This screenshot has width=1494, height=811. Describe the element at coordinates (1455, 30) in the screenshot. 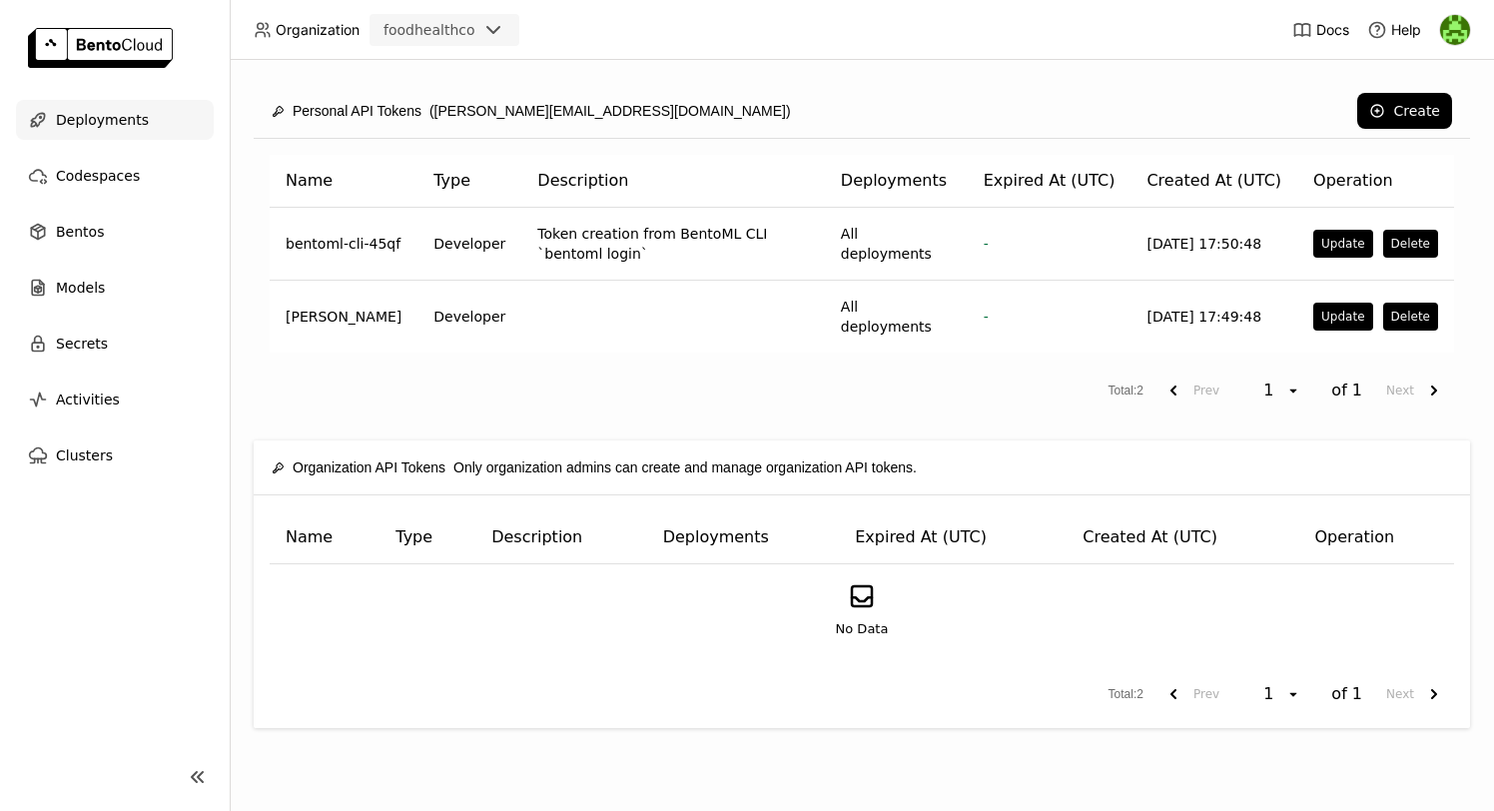

I see `img: Steven Searcy` at that location.